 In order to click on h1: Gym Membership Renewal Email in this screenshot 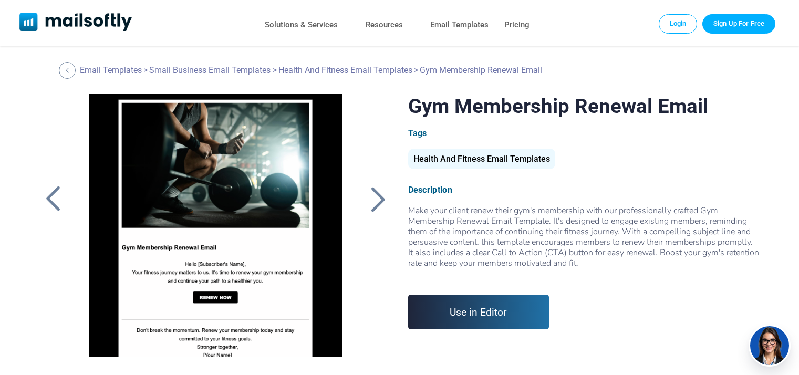, I will do `click(583, 106)`.